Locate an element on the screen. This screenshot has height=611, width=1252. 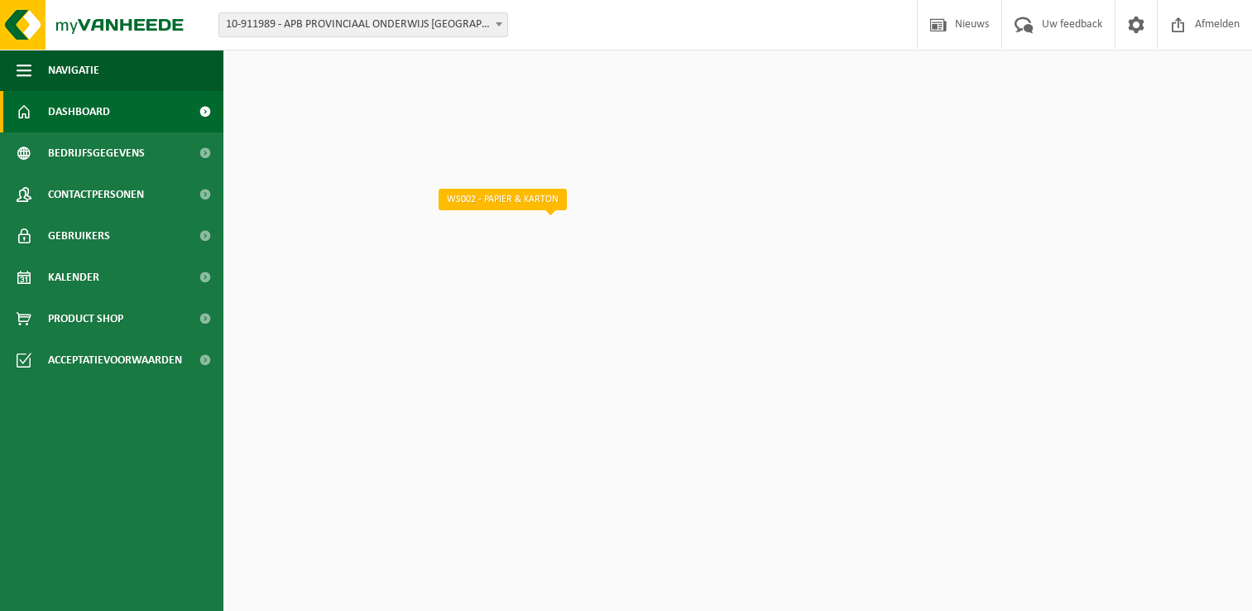
span: Dashboard is located at coordinates (79, 112).